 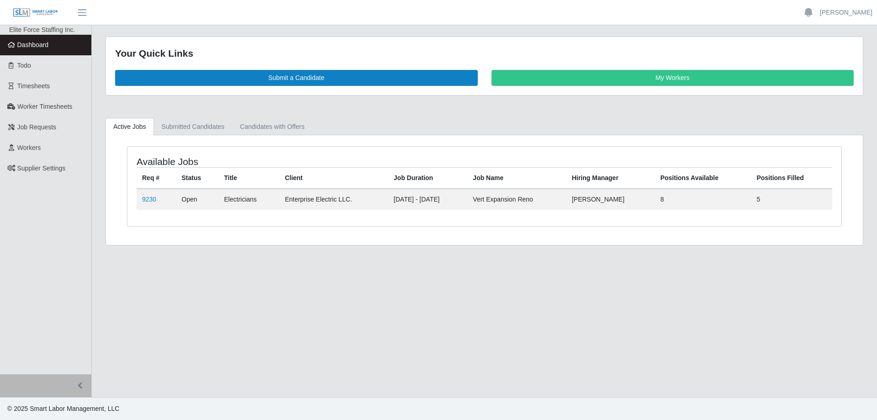 What do you see at coordinates (334, 199) in the screenshot?
I see `td: Enterprise Electric LLC.` at bounding box center [334, 199].